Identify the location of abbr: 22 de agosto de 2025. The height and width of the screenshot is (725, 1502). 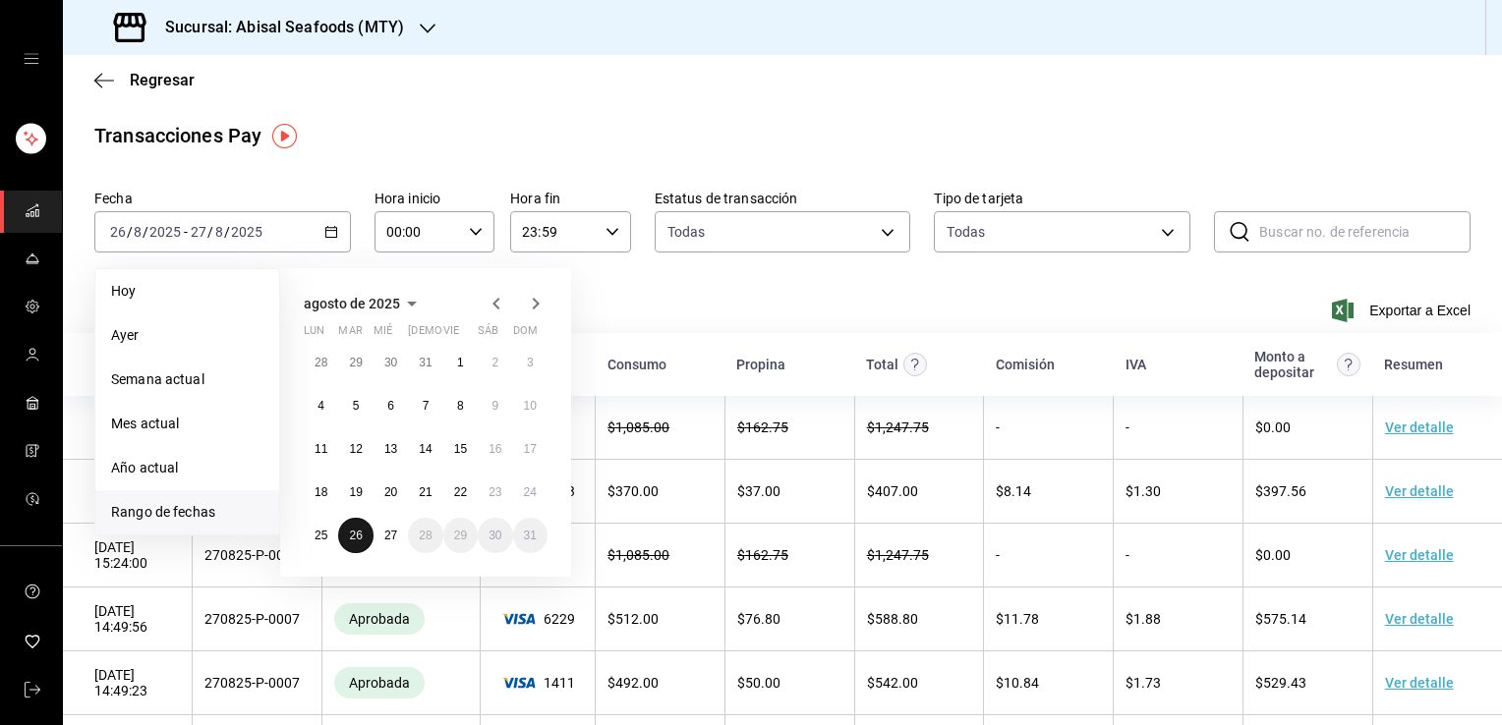
(460, 492).